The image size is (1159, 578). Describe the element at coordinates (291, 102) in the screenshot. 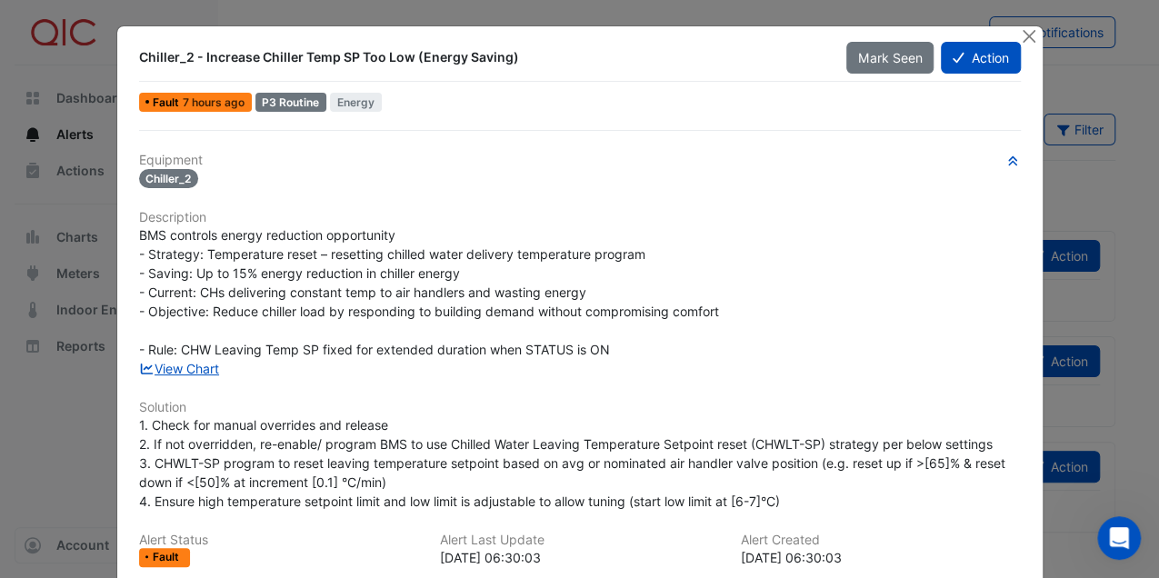

I see `div: P3 Routine` at that location.